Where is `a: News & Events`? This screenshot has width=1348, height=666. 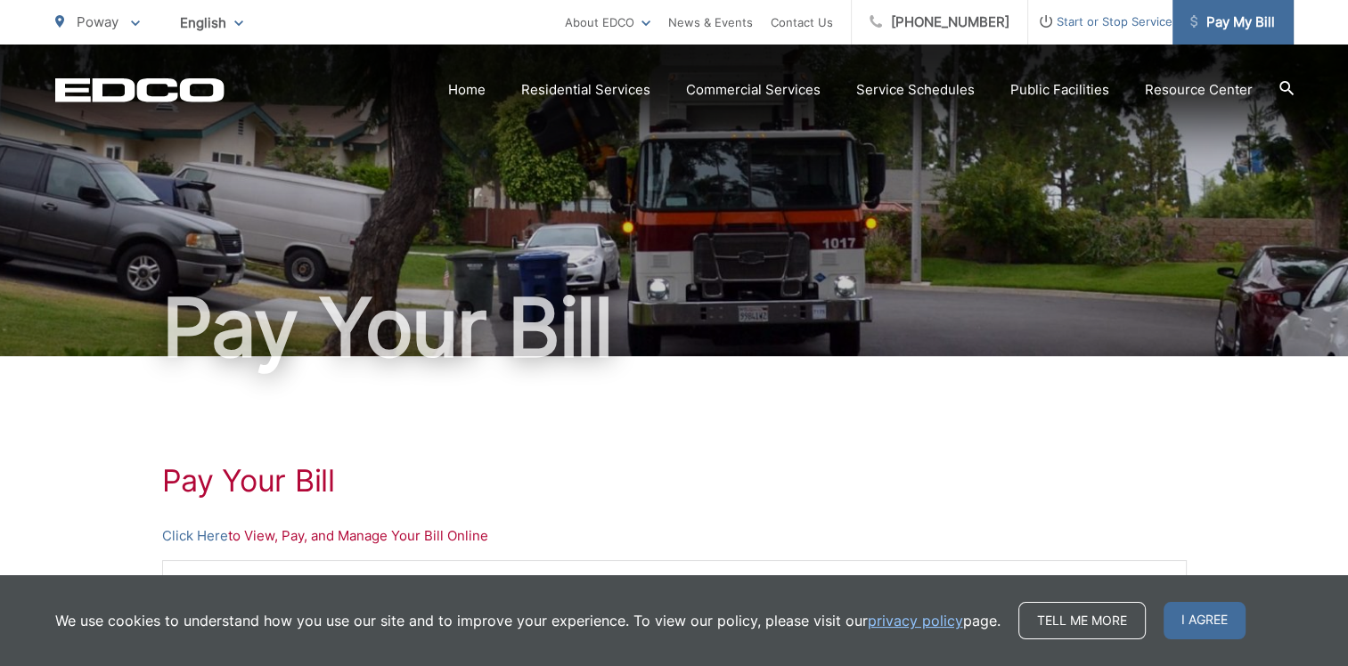
a: News & Events is located at coordinates (710, 22).